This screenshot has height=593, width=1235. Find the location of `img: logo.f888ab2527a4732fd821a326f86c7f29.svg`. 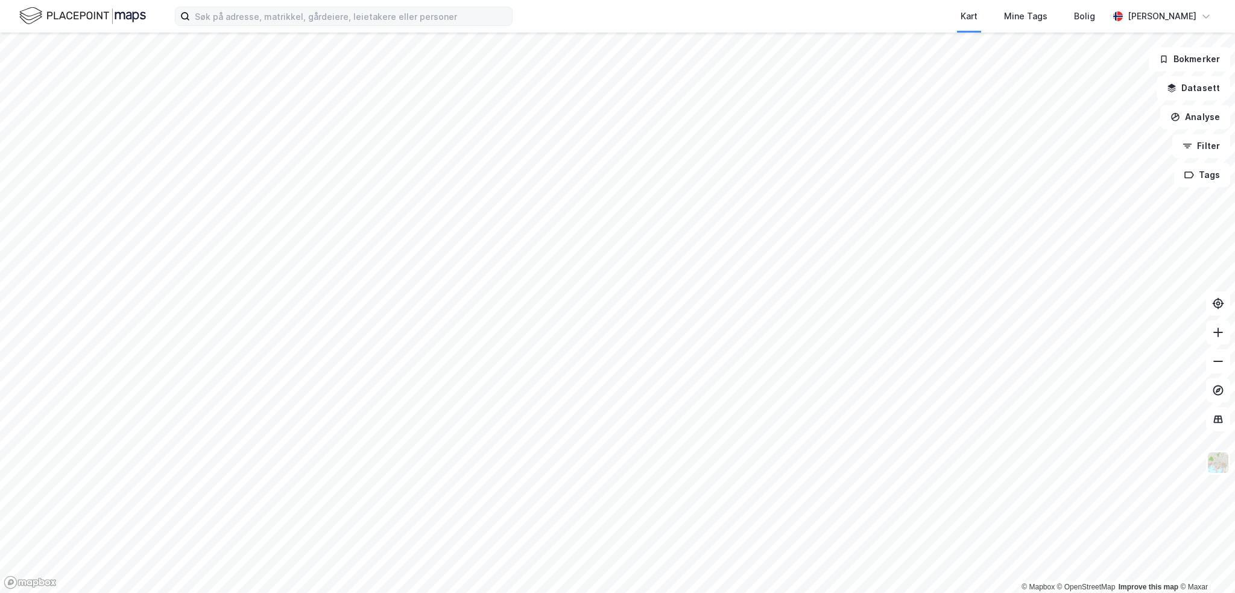

img: logo.f888ab2527a4732fd821a326f86c7f29.svg is located at coordinates (83, 16).